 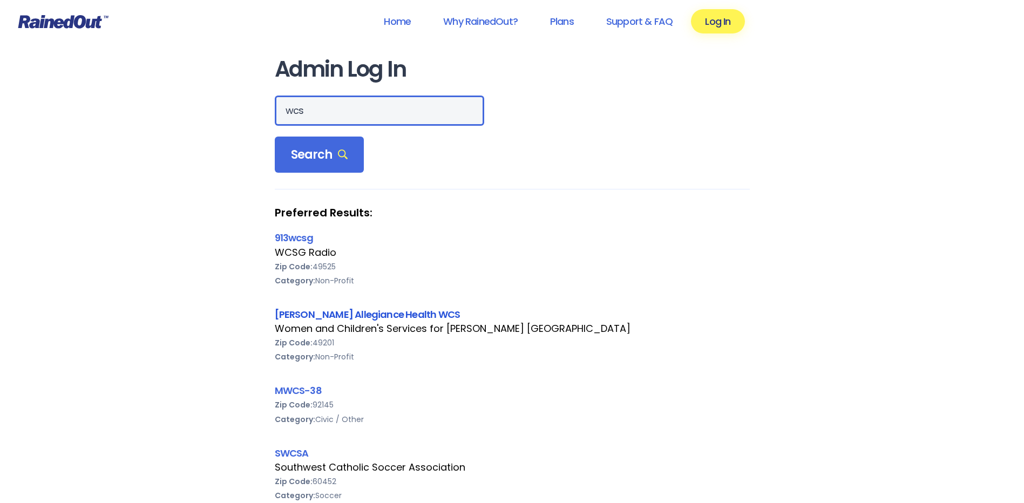 I want to click on div: Southwest Catholic Soccer Association, so click(x=512, y=467).